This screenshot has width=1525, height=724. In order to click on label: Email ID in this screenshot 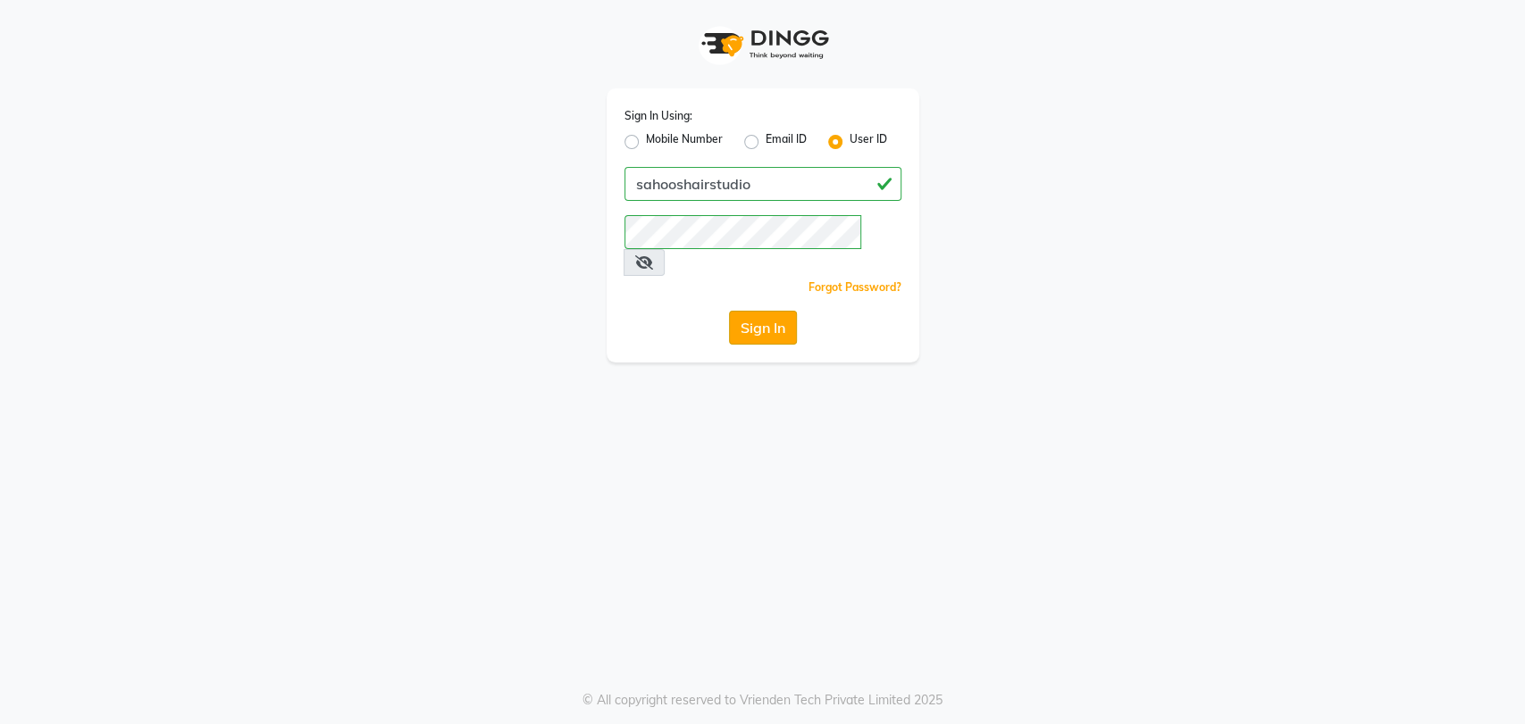, I will do `click(786, 142)`.